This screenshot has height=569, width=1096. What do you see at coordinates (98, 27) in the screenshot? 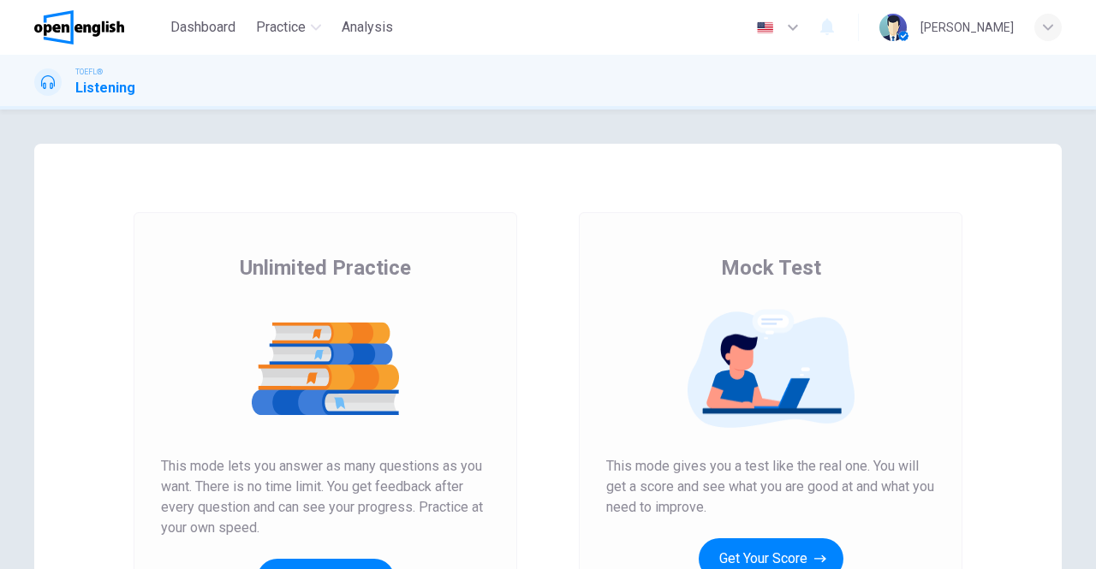
I see `a: OpenEnglish logo` at bounding box center [98, 27].